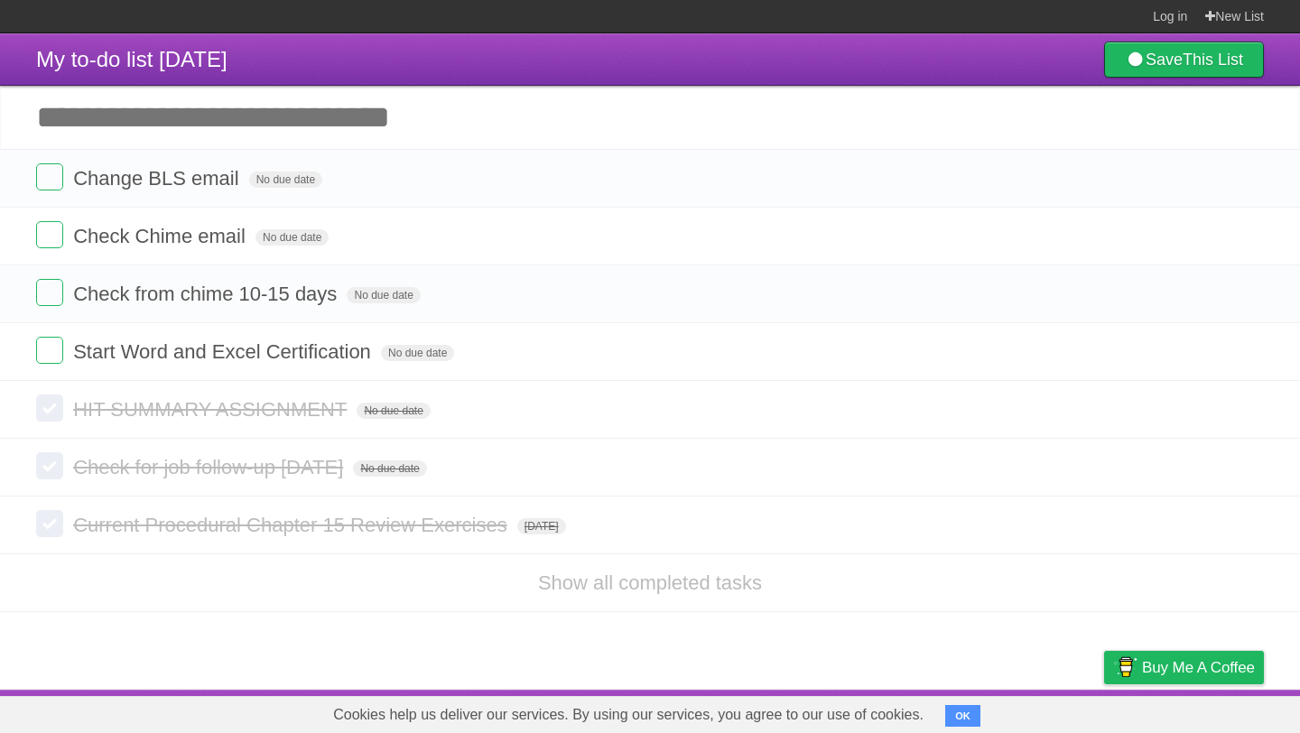 The width and height of the screenshot is (1300, 733). I want to click on a: About, so click(883, 712).